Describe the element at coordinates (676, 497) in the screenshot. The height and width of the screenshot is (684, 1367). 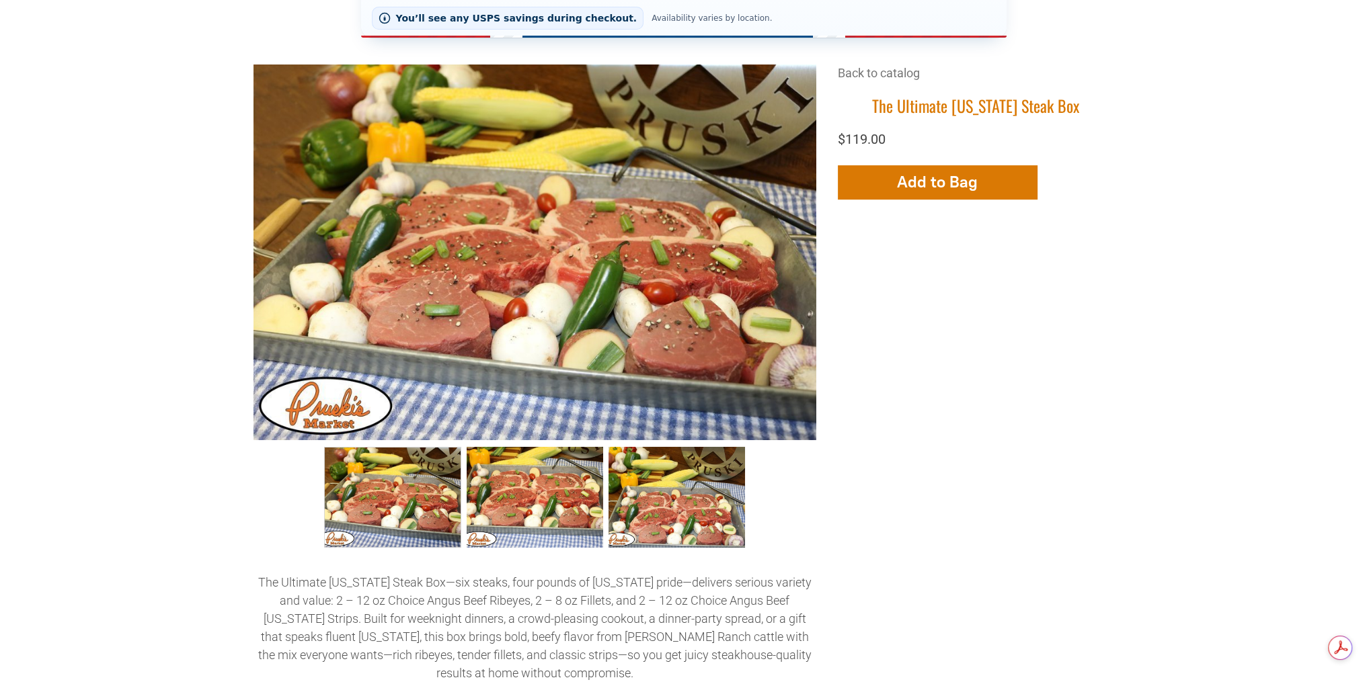
I see `a: The Ultimate Steak Box 003 2` at that location.